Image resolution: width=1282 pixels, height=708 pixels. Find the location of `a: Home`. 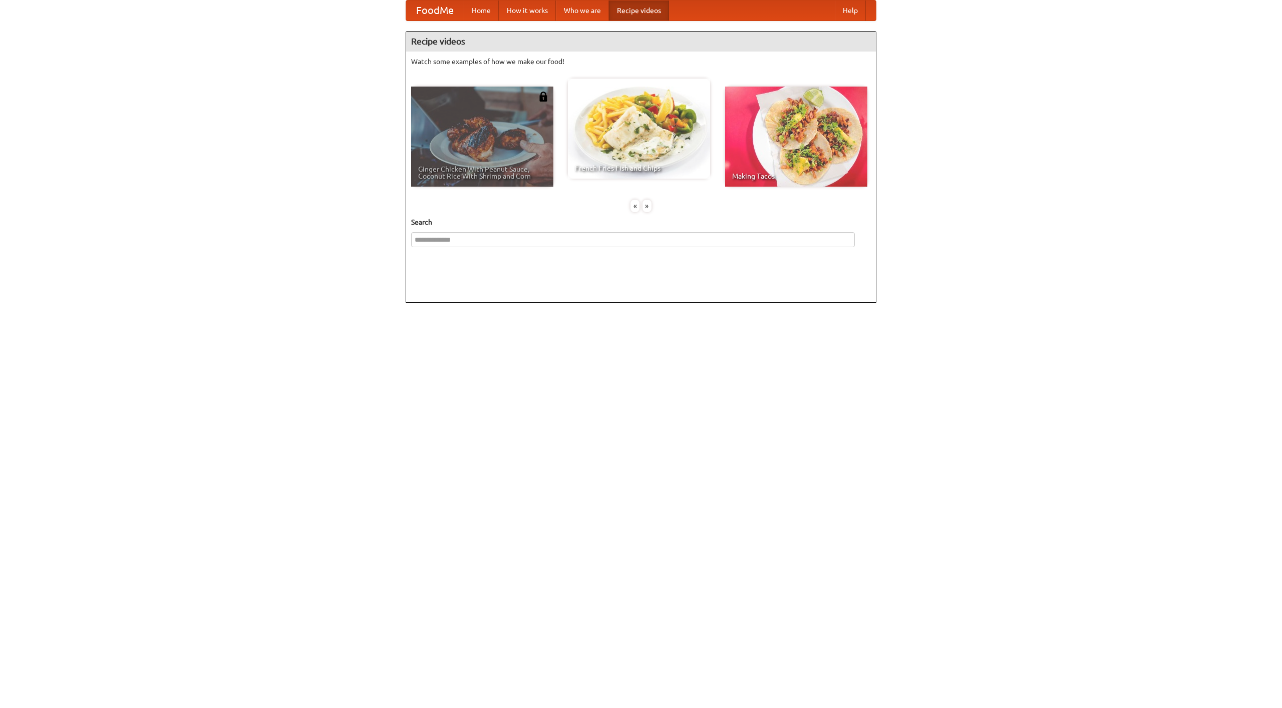

a: Home is located at coordinates (481, 11).